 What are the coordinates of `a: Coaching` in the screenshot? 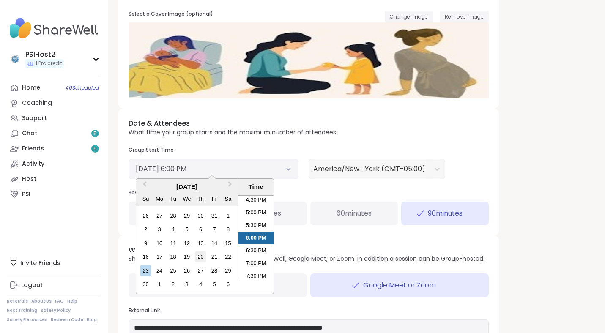 It's located at (54, 103).